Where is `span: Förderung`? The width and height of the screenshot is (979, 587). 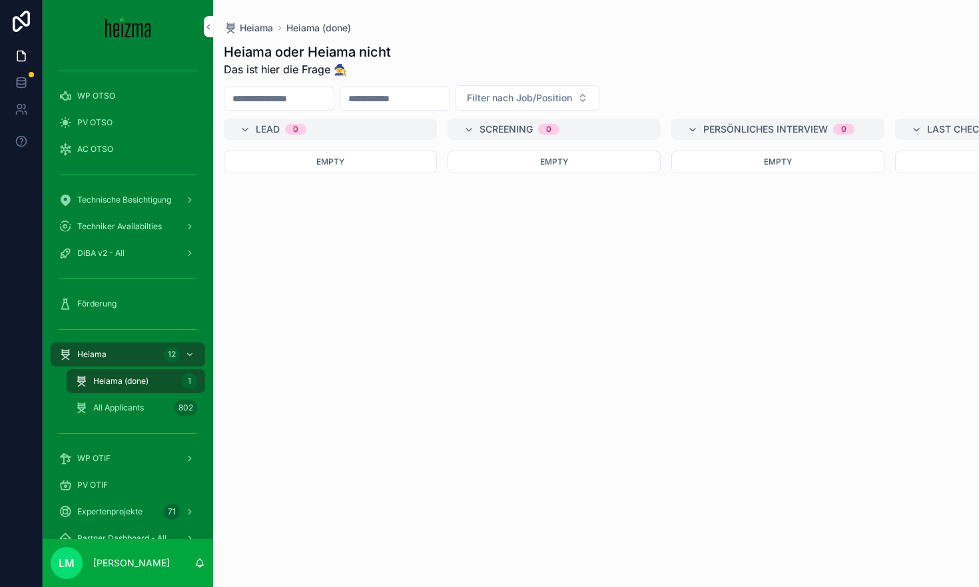 span: Förderung is located at coordinates (97, 304).